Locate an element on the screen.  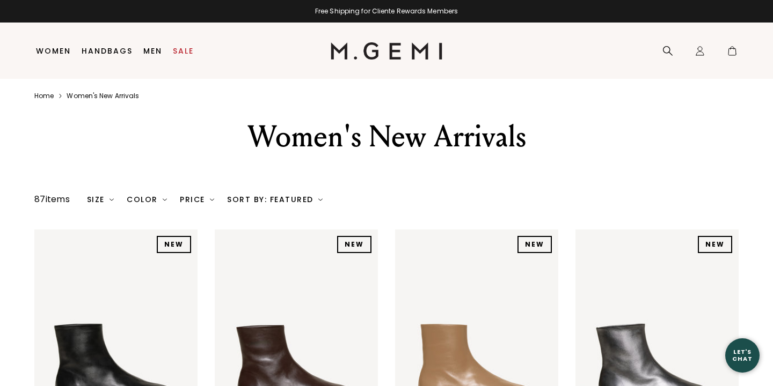
div: Price is located at coordinates (197, 200).